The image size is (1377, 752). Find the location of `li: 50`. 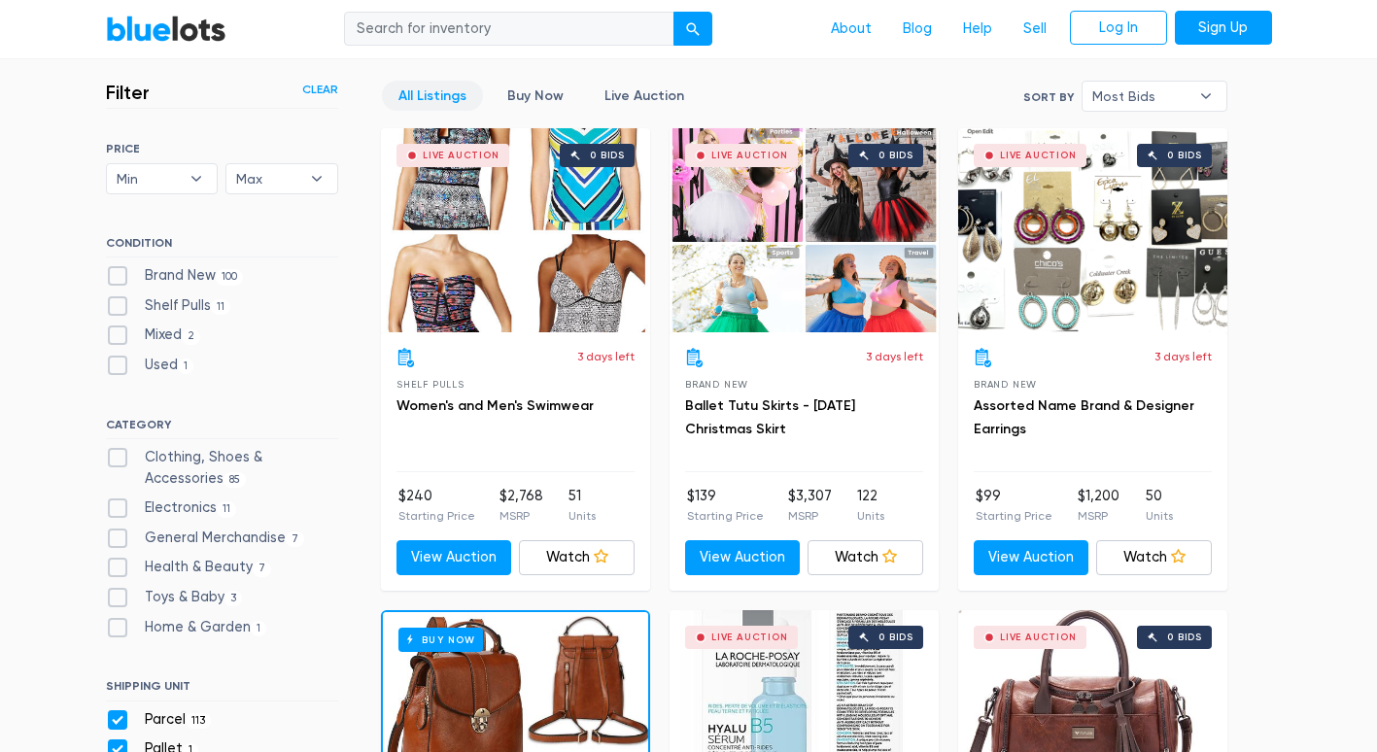

li: 50 is located at coordinates (1159, 505).